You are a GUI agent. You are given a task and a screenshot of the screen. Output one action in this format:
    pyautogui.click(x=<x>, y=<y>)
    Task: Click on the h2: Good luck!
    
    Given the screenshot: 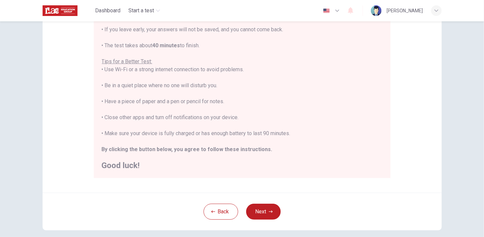 What is the action you would take?
    pyautogui.click(x=242, y=165)
    